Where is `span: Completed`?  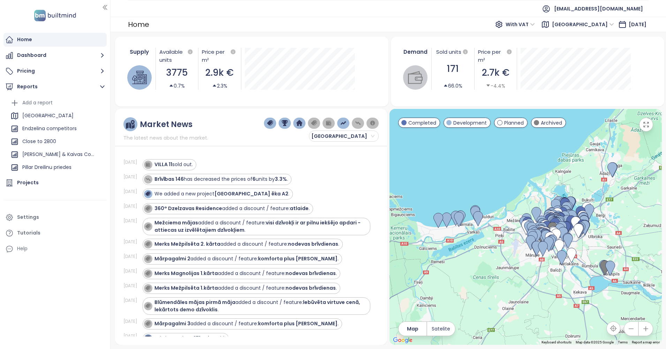 span: Completed is located at coordinates (422, 123).